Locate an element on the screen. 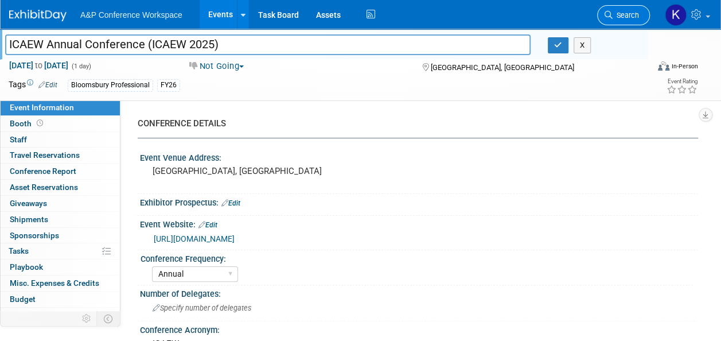 The image size is (721, 341). div: Number of Delegates: is located at coordinates (419, 292).